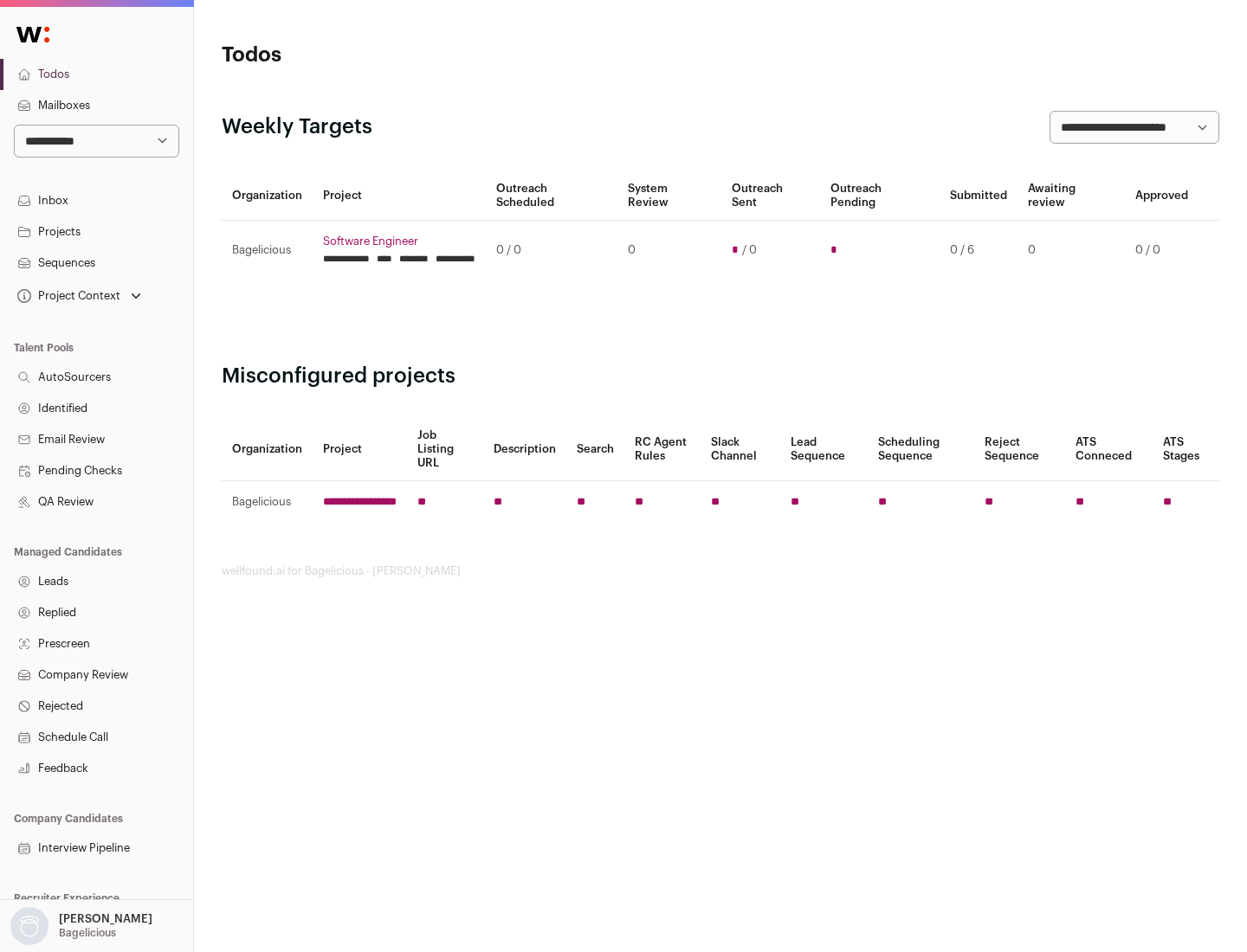 Image resolution: width=1247 pixels, height=952 pixels. What do you see at coordinates (749, 250) in the screenshot?
I see `span: / 0` at bounding box center [749, 250].